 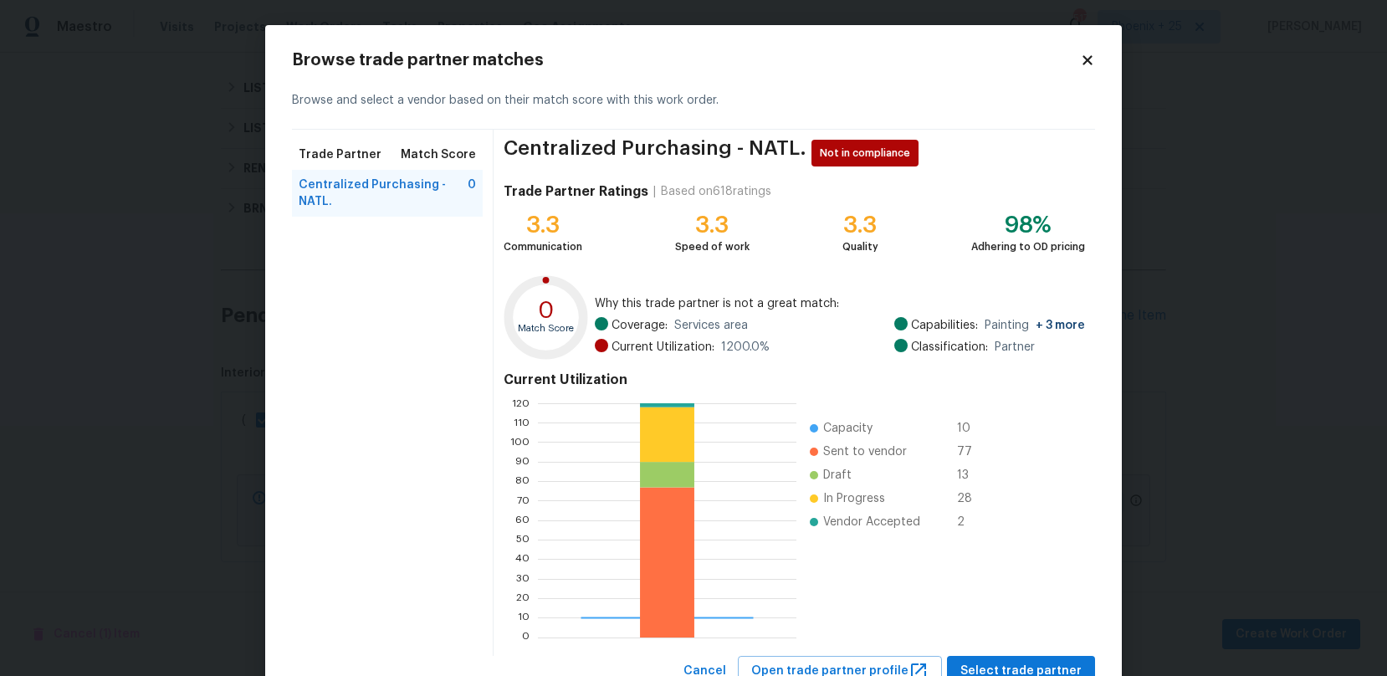 I want to click on text: 90, so click(x=522, y=462).